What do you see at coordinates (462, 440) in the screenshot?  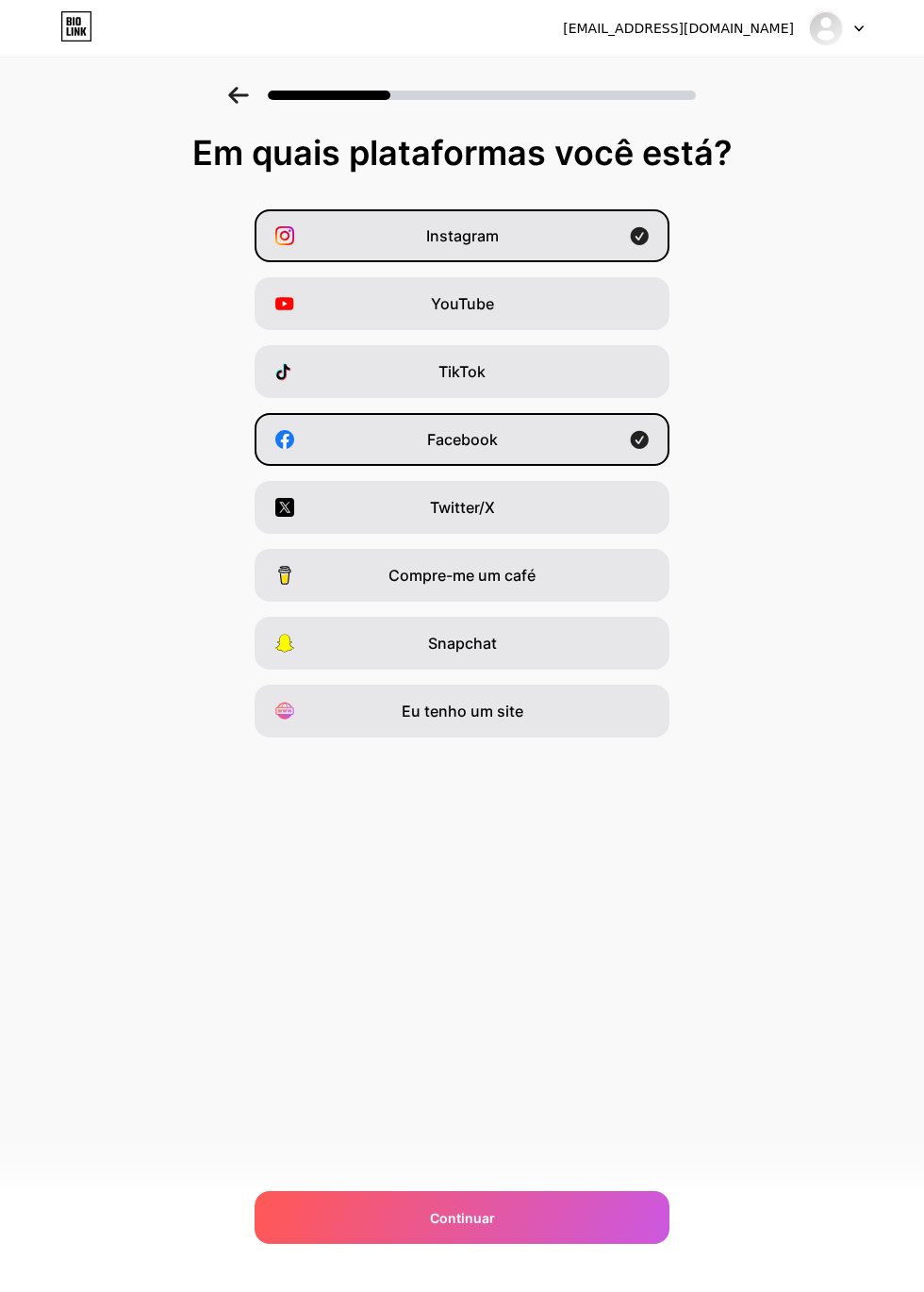 I see `font: Facebook` at bounding box center [462, 440].